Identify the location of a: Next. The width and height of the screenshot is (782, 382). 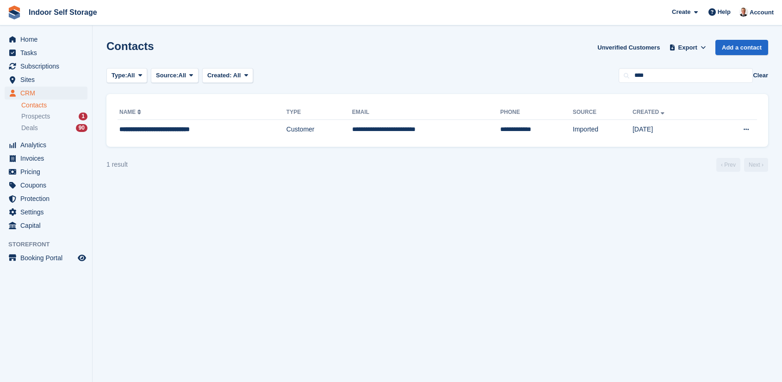
(756, 165).